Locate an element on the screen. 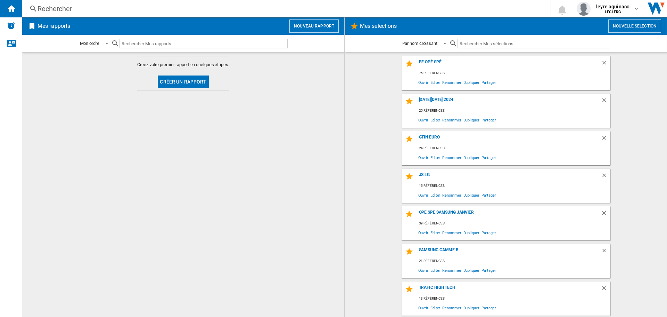 Image resolution: width=667 pixels, height=317 pixels. h2: Mes sélections is located at coordinates (379, 26).